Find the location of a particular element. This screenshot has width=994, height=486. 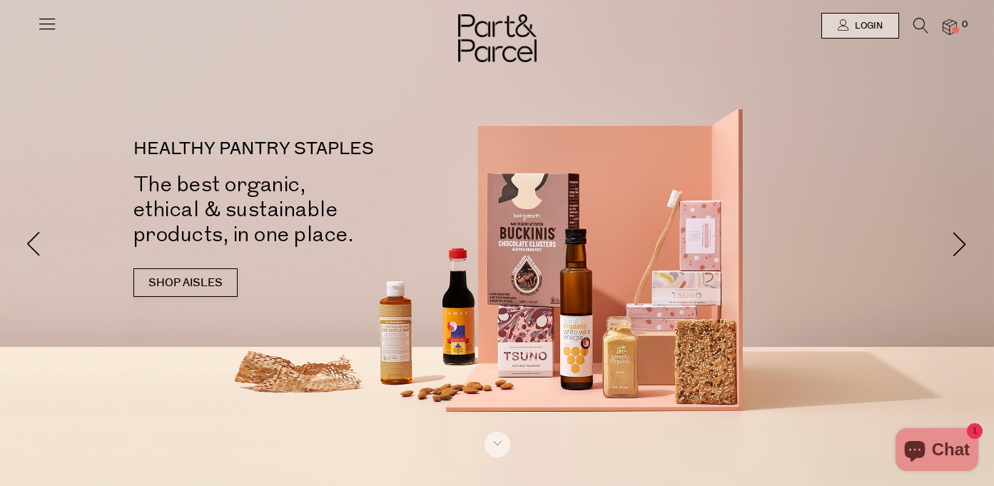

inbox-online-store-chat: Shopify online store chat is located at coordinates (937, 451).